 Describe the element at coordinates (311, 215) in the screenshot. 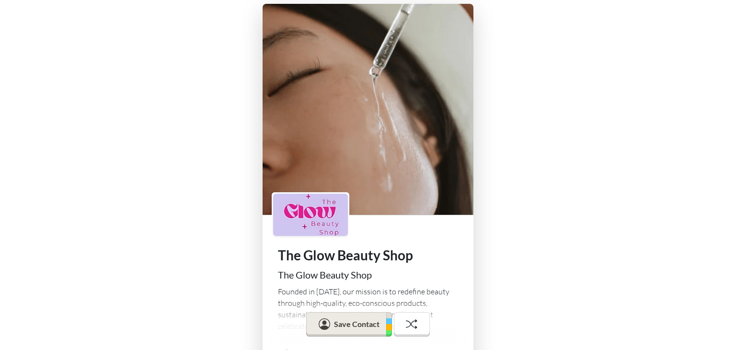

I see `img: logo` at that location.